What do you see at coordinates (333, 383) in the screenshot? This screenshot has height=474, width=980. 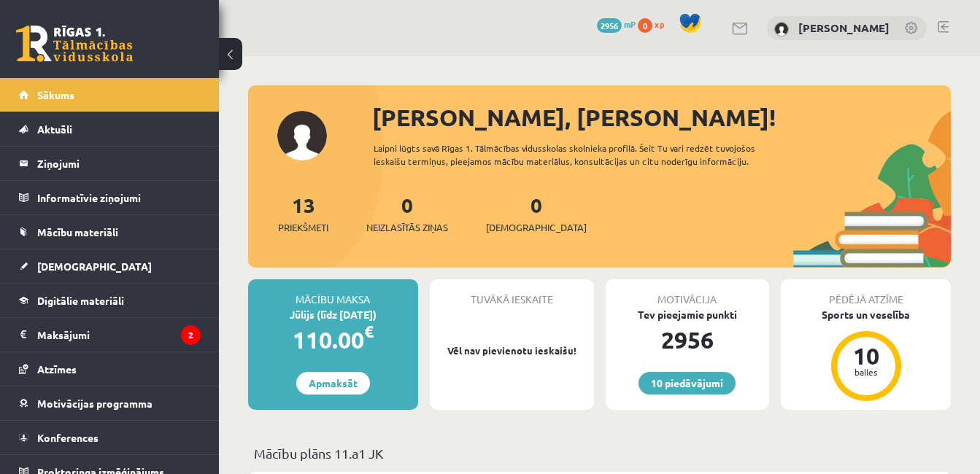 I see `a: Apmaksāt` at bounding box center [333, 383].